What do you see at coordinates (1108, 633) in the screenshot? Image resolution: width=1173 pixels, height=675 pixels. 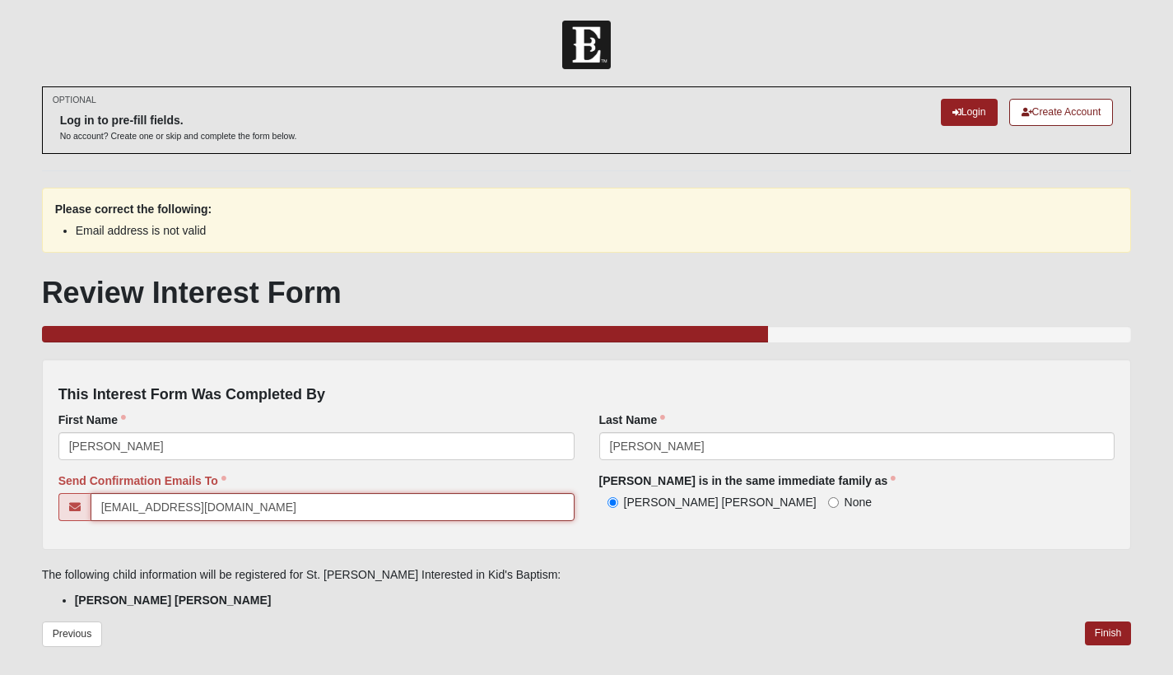 I see `a: Finish` at bounding box center [1108, 633].